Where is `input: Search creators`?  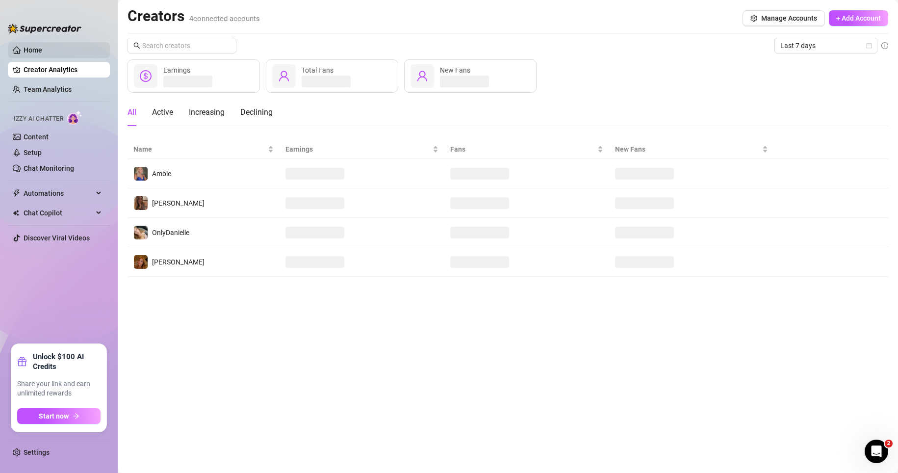
input: Search creators is located at coordinates (182, 46).